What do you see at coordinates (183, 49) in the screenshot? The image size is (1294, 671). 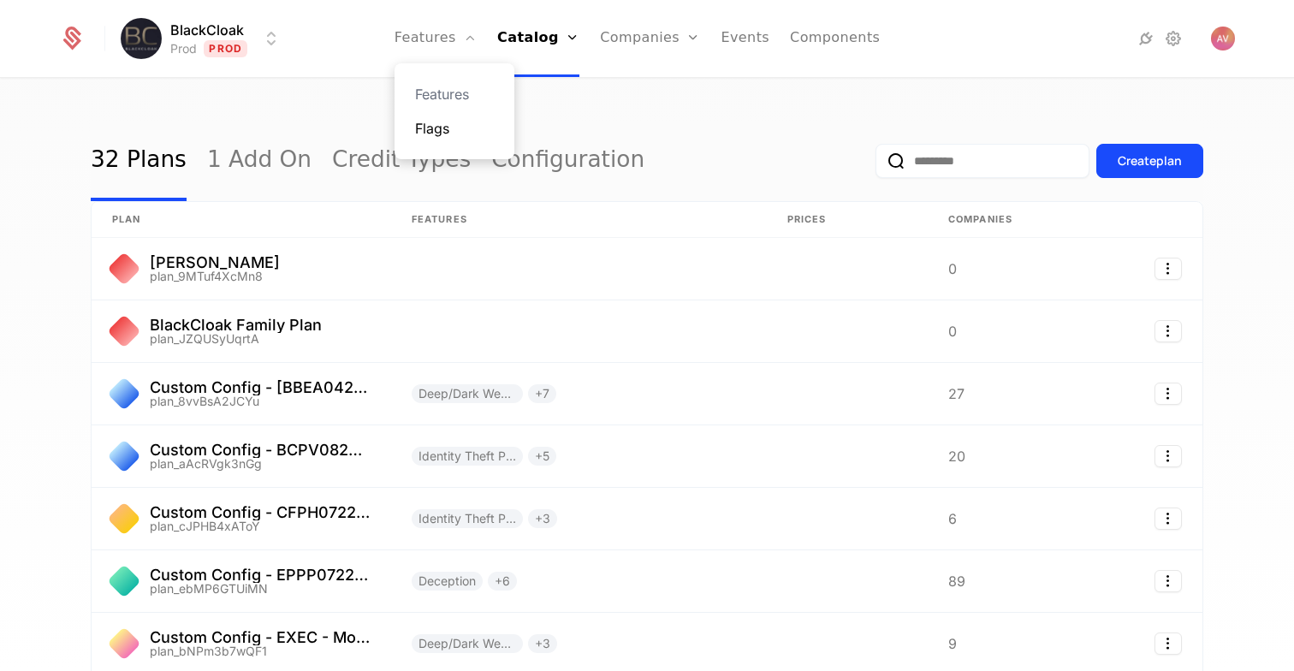 I see `div: Prod` at bounding box center [183, 49].